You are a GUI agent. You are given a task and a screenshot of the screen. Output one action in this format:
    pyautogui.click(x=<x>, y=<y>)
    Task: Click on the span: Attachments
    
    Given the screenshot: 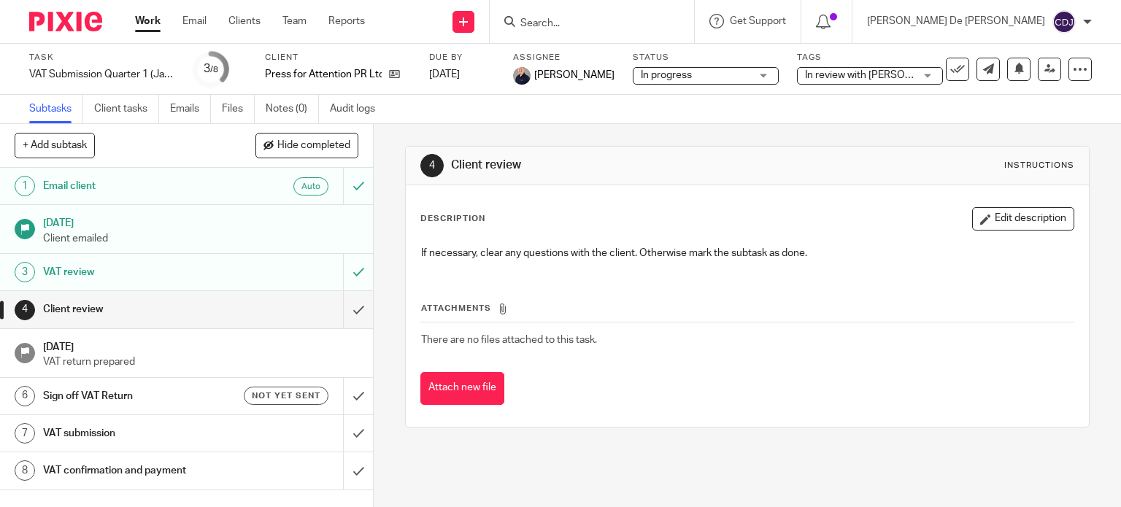 What is the action you would take?
    pyautogui.click(x=456, y=308)
    